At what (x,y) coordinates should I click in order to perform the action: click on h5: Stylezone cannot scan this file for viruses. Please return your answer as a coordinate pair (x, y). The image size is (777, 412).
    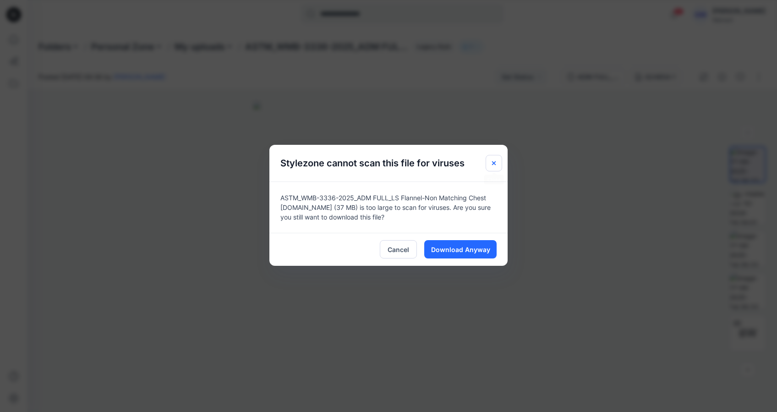
    Looking at the image, I should click on (372, 163).